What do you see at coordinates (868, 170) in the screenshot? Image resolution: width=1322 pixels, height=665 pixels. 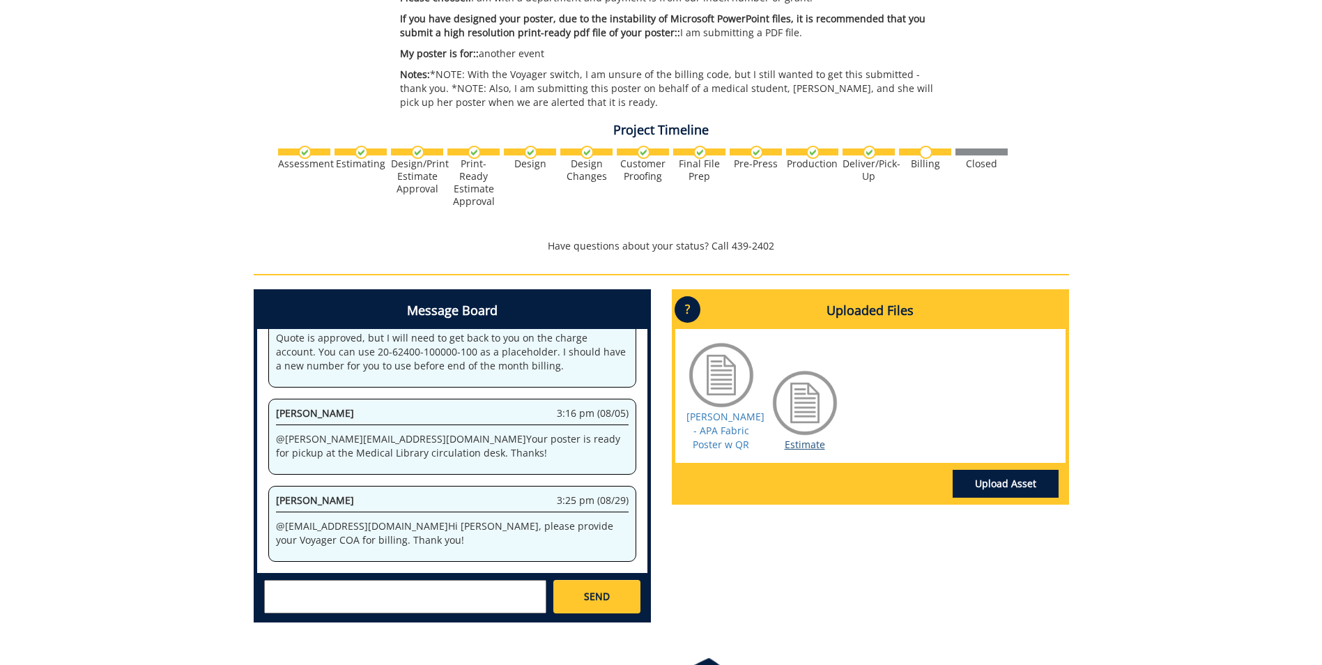 I see `div: Deliver/Pick-Up` at bounding box center [868, 170].